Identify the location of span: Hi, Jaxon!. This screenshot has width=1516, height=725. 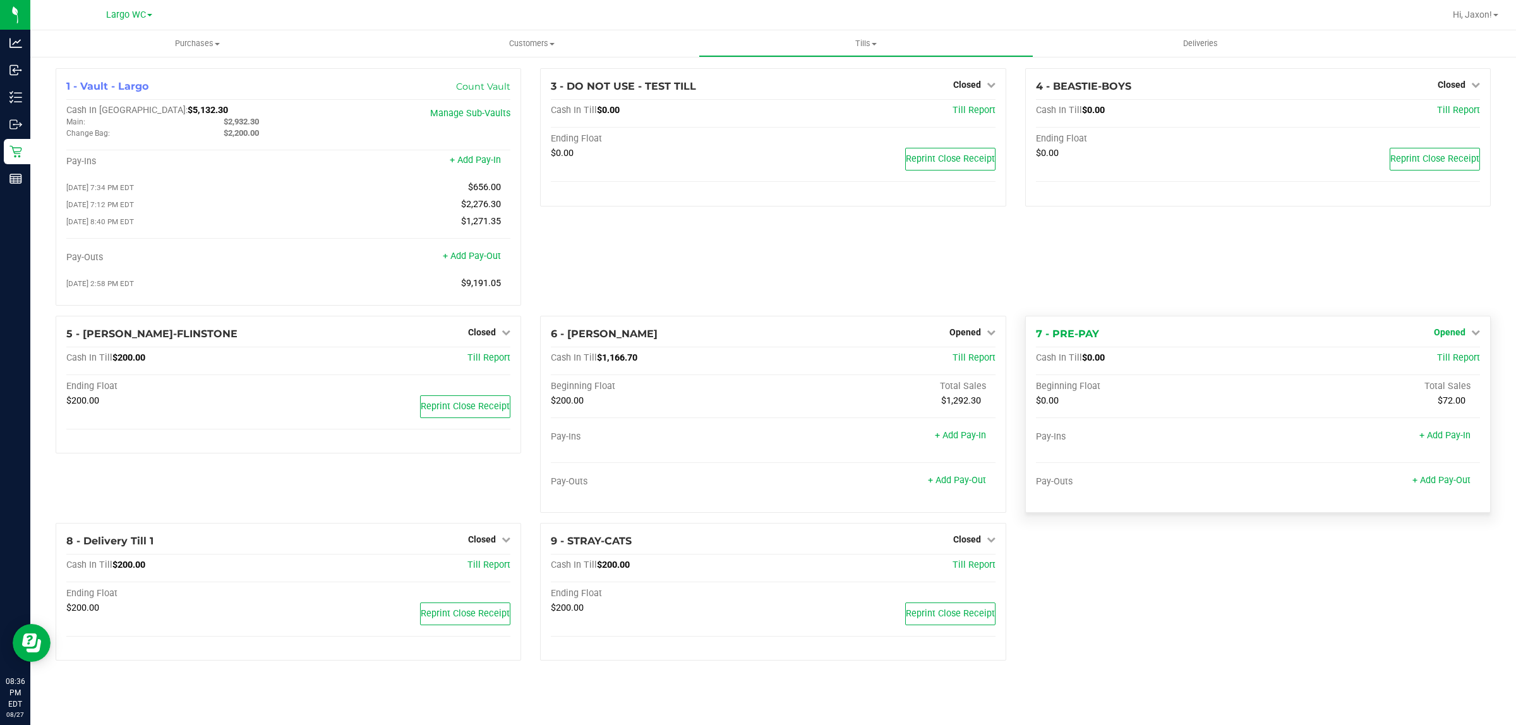
(1472, 15).